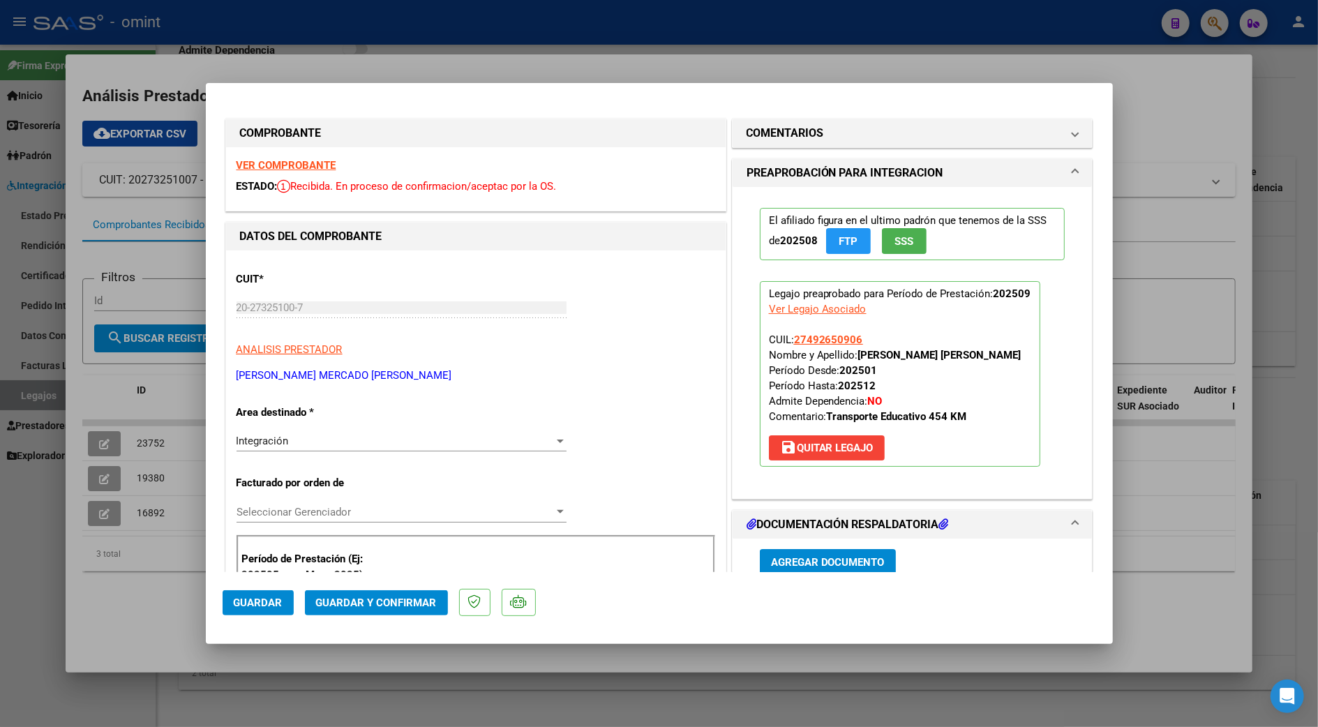 The height and width of the screenshot is (727, 1318). I want to click on strong: COMPROBANTE, so click(280, 133).